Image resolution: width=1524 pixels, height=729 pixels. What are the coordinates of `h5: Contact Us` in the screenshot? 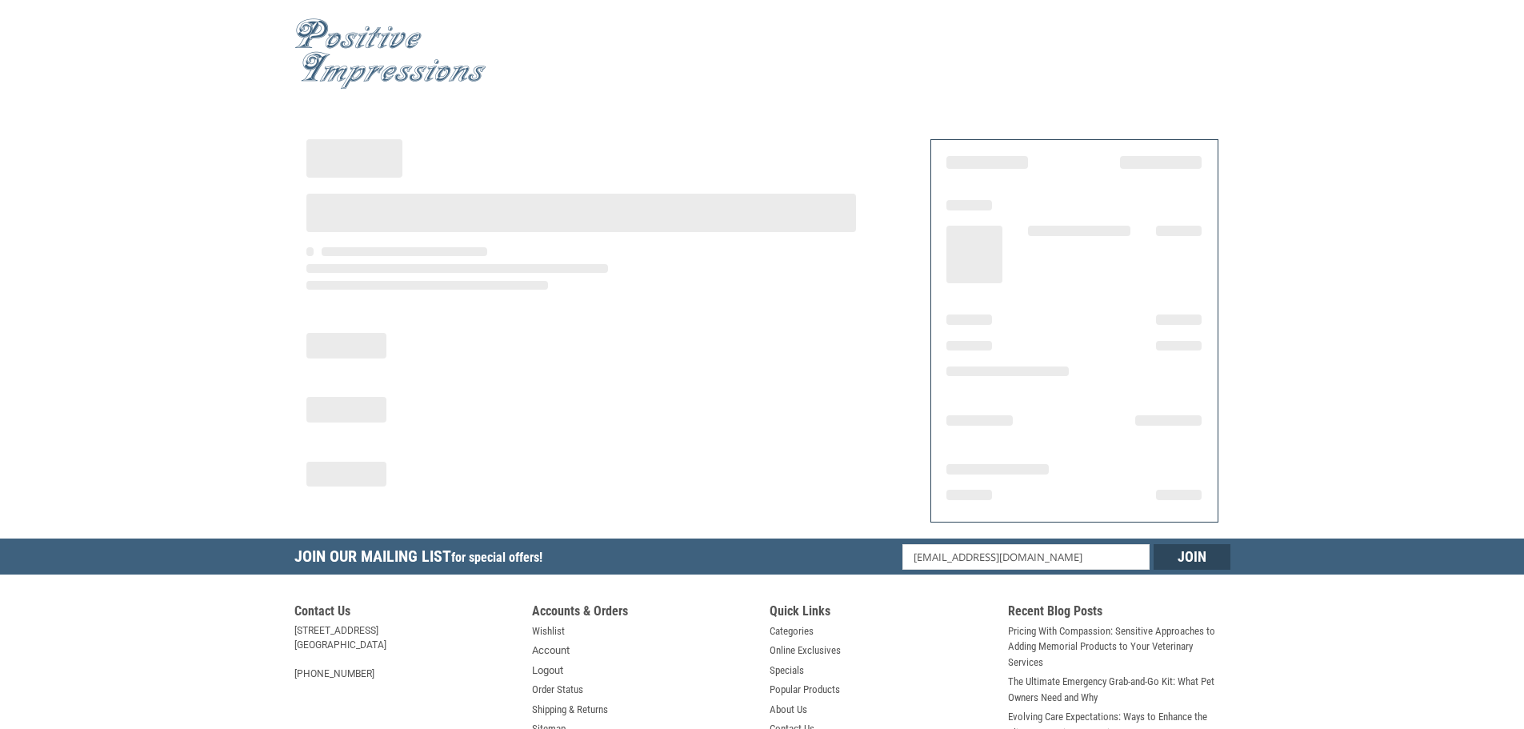 It's located at (406, 613).